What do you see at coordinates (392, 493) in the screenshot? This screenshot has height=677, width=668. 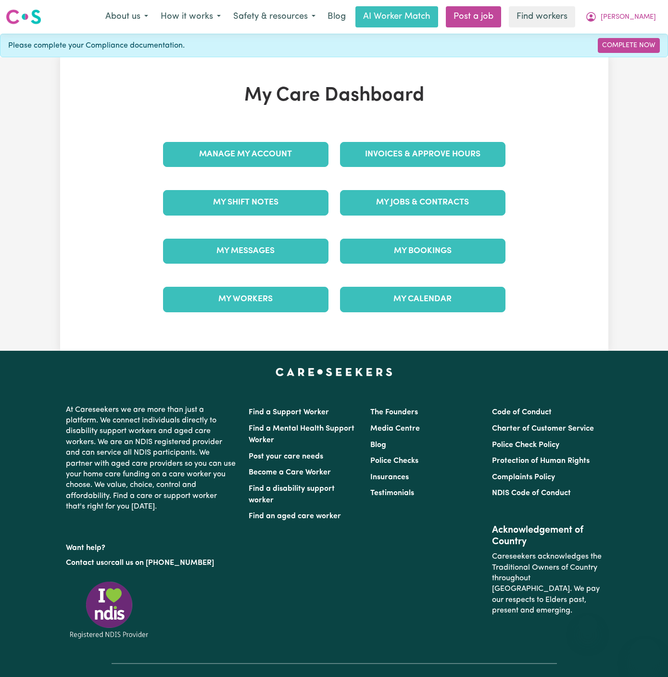 I see `a: Testimonials` at bounding box center [392, 493].